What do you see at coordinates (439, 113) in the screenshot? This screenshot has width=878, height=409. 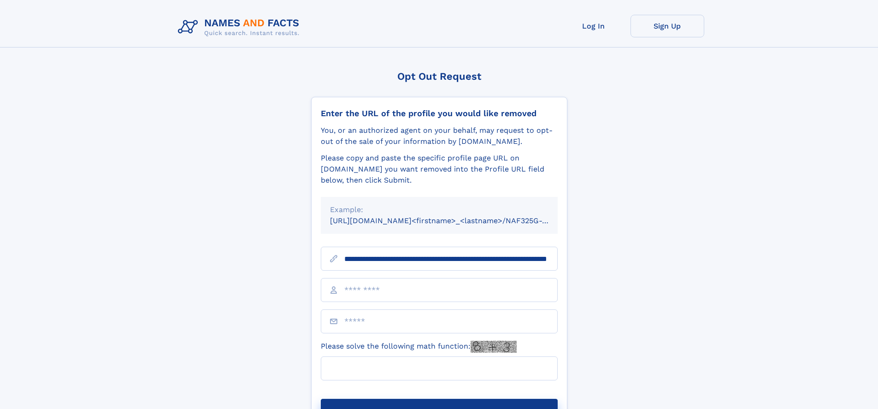 I see `div: Enter the URL of the profile you would like removed` at bounding box center [439, 113].